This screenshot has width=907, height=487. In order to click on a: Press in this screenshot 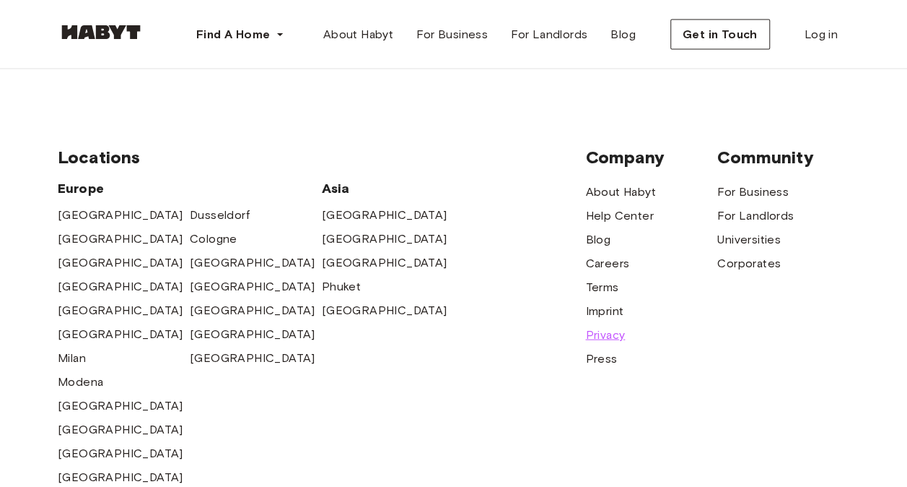, I will do `click(601, 359)`.